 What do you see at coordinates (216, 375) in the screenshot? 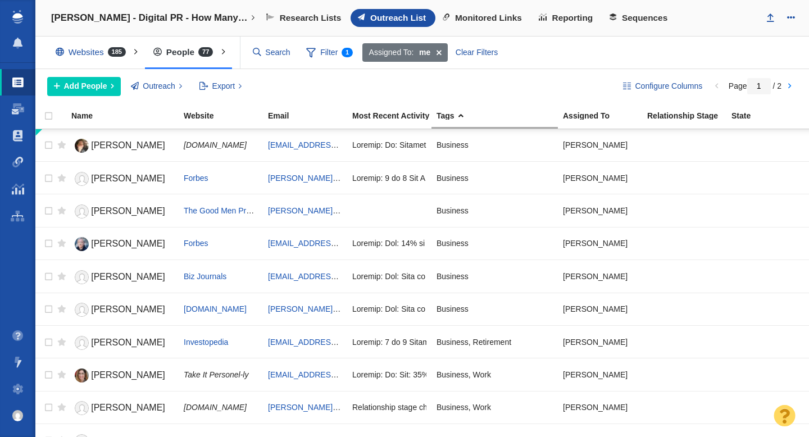
I see `span: Take It Personel-ly` at bounding box center [216, 375].